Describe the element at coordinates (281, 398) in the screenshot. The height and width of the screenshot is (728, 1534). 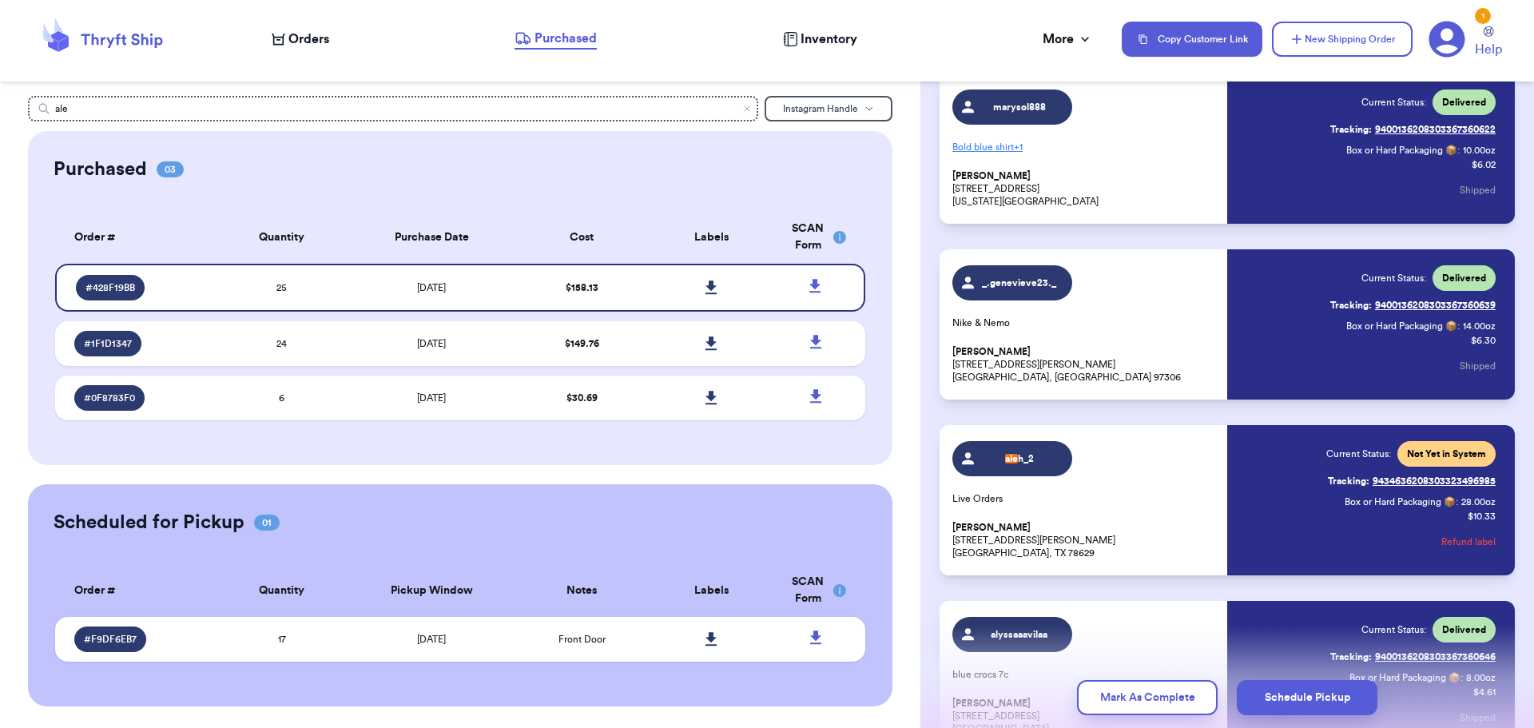
I see `span: 6` at that location.